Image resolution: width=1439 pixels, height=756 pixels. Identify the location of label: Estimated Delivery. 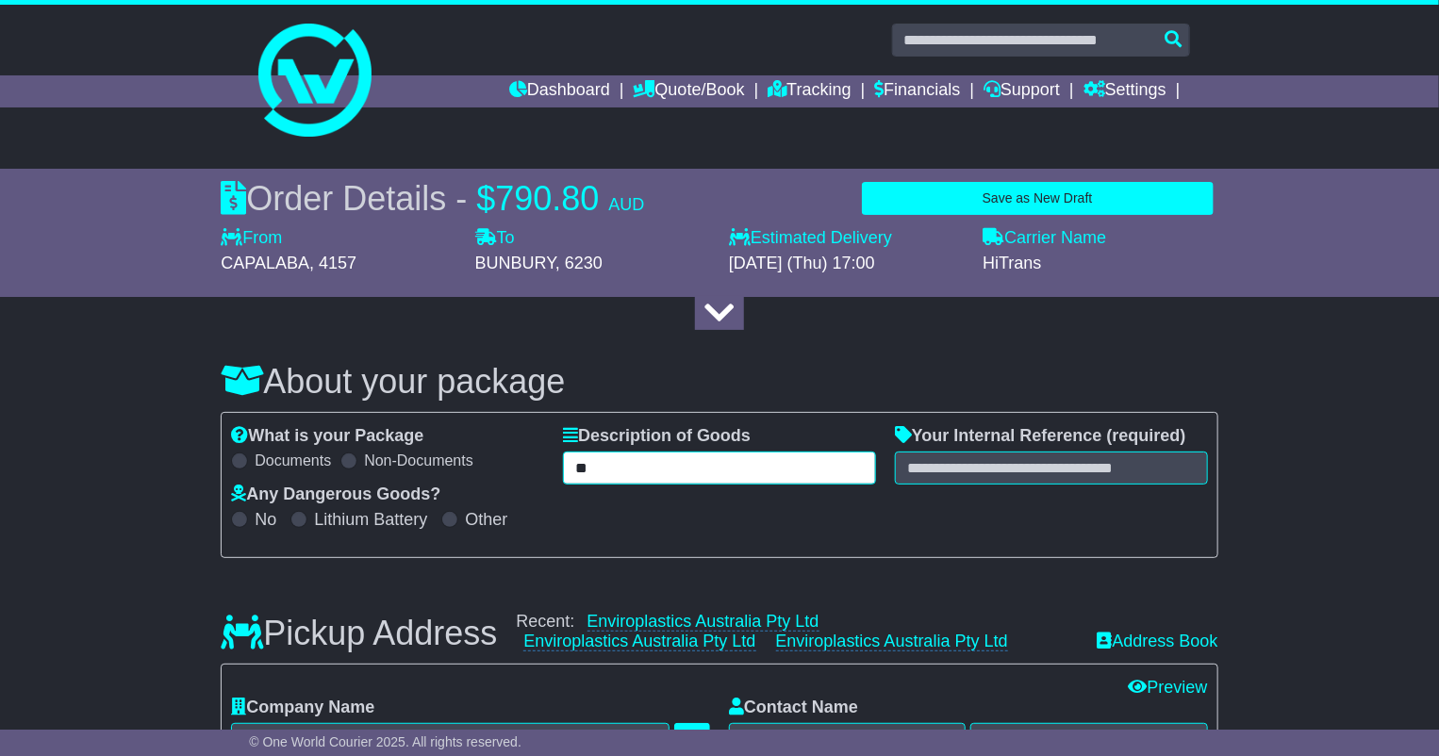
(846, 239).